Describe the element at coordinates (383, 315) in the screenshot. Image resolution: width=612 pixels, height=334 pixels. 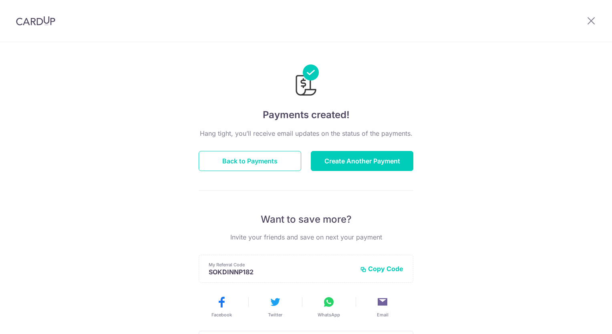
I see `span: Email` at that location.